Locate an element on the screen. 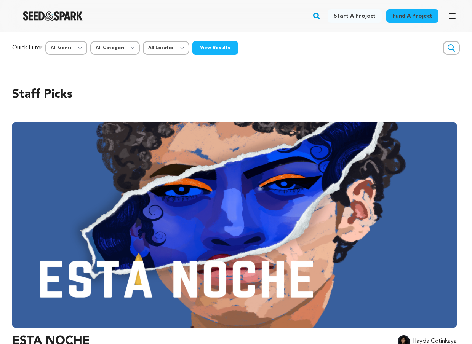 Image resolution: width=472 pixels, height=344 pixels. a: Fund a project is located at coordinates (412, 16).